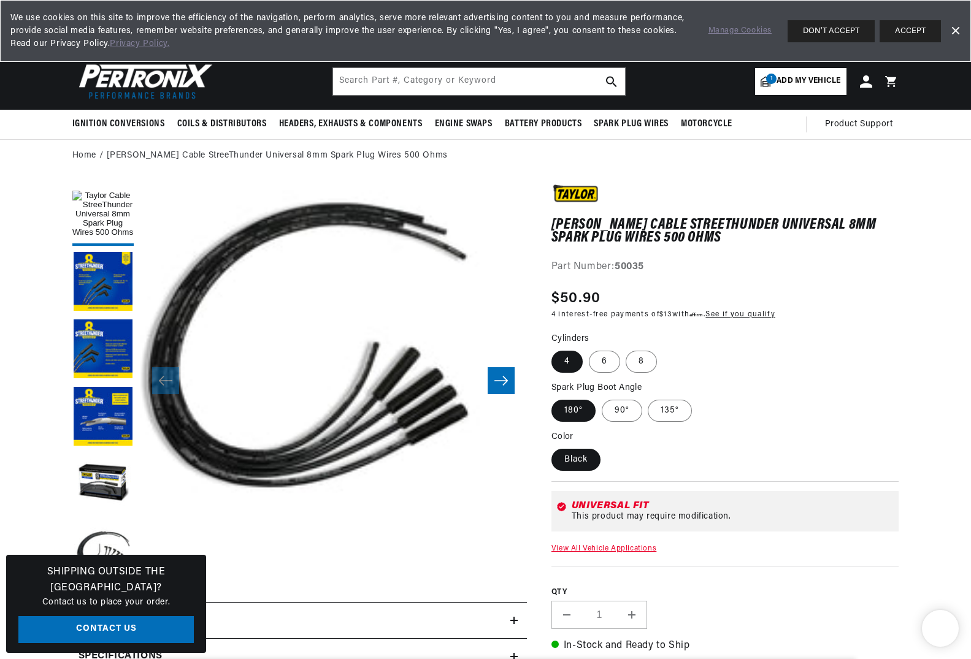  Describe the element at coordinates (576, 460) in the screenshot. I see `label: Black` at that location.